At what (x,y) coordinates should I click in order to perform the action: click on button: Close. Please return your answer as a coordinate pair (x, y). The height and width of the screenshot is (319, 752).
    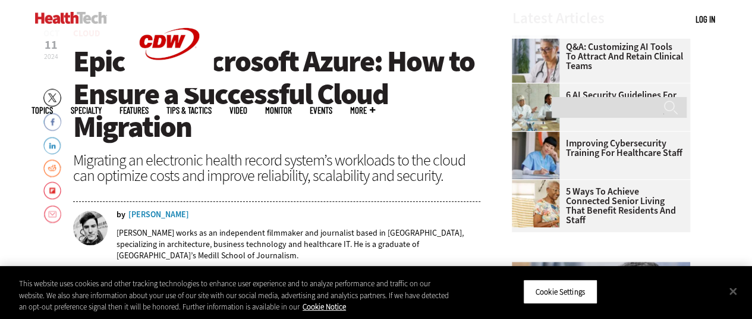
    Looking at the image, I should click on (733, 291).